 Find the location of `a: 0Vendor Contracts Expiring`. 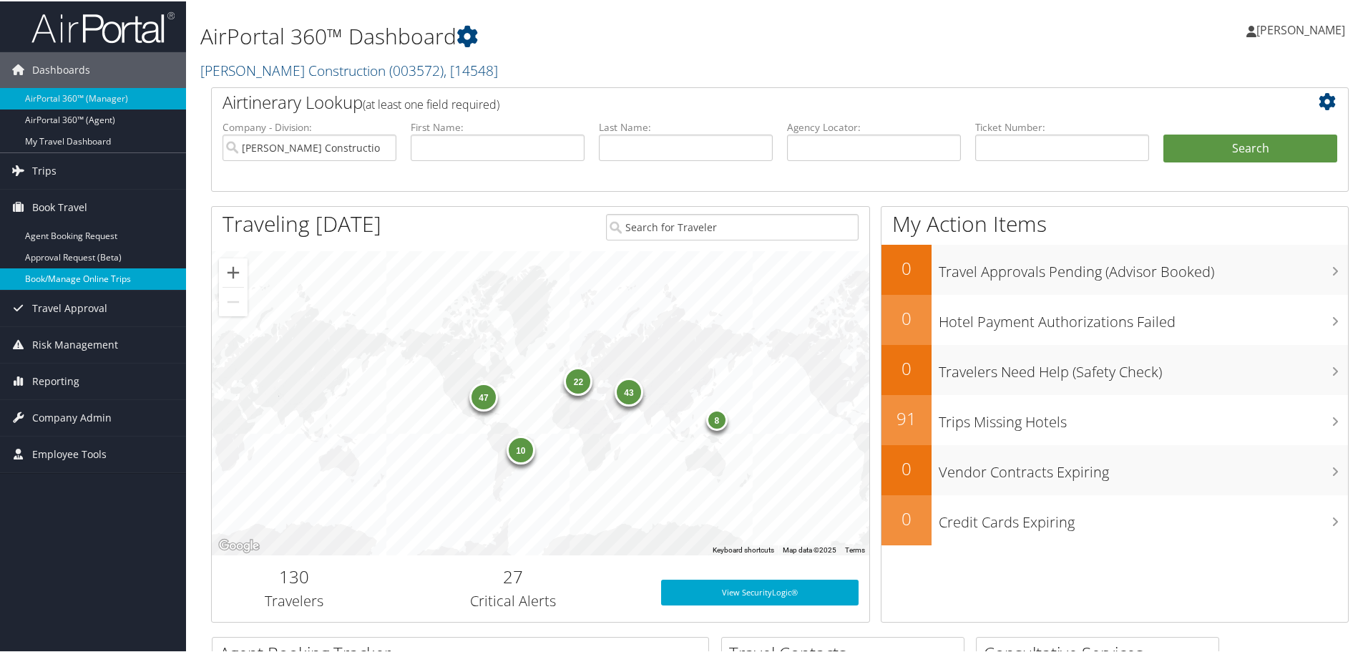

a: 0Vendor Contracts Expiring is located at coordinates (1114, 468).